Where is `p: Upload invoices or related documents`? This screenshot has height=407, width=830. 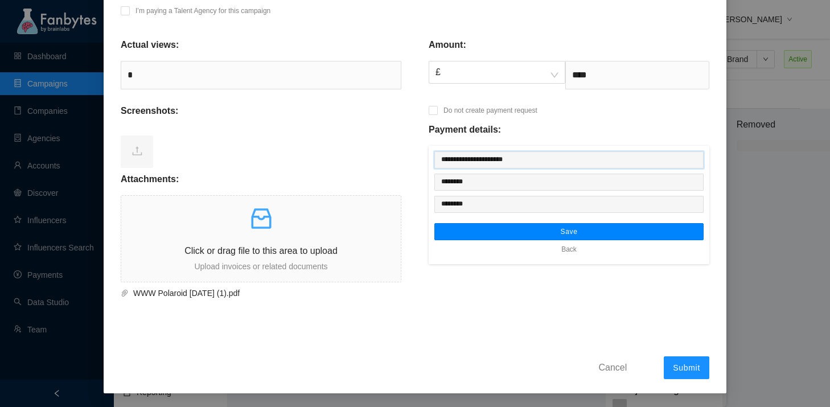
p: Upload invoices or related documents is located at coordinates (261, 266).